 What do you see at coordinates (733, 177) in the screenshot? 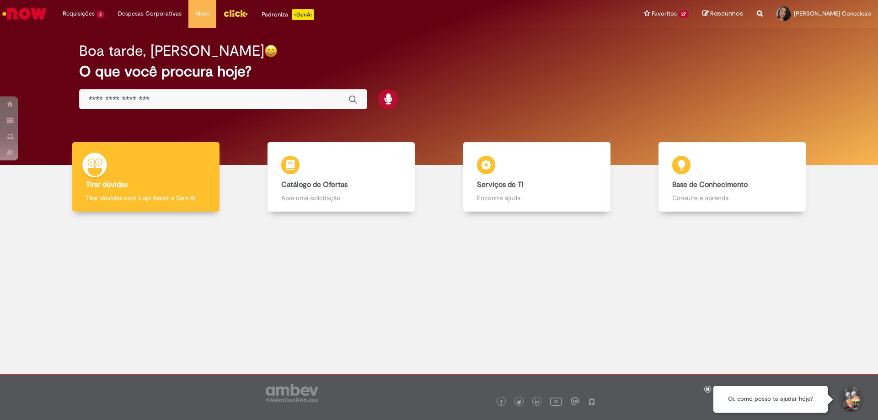
I see `a: Base de Conhecimento Consulte e aprenda` at bounding box center [733, 177].